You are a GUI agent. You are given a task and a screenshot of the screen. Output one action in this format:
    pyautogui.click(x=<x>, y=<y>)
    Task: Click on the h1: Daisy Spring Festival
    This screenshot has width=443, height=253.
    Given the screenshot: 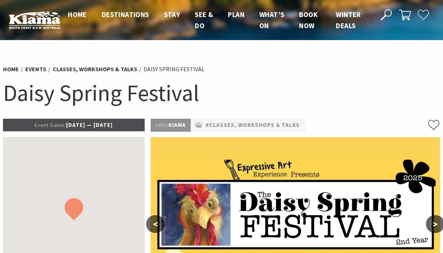 What is the action you would take?
    pyautogui.click(x=221, y=93)
    